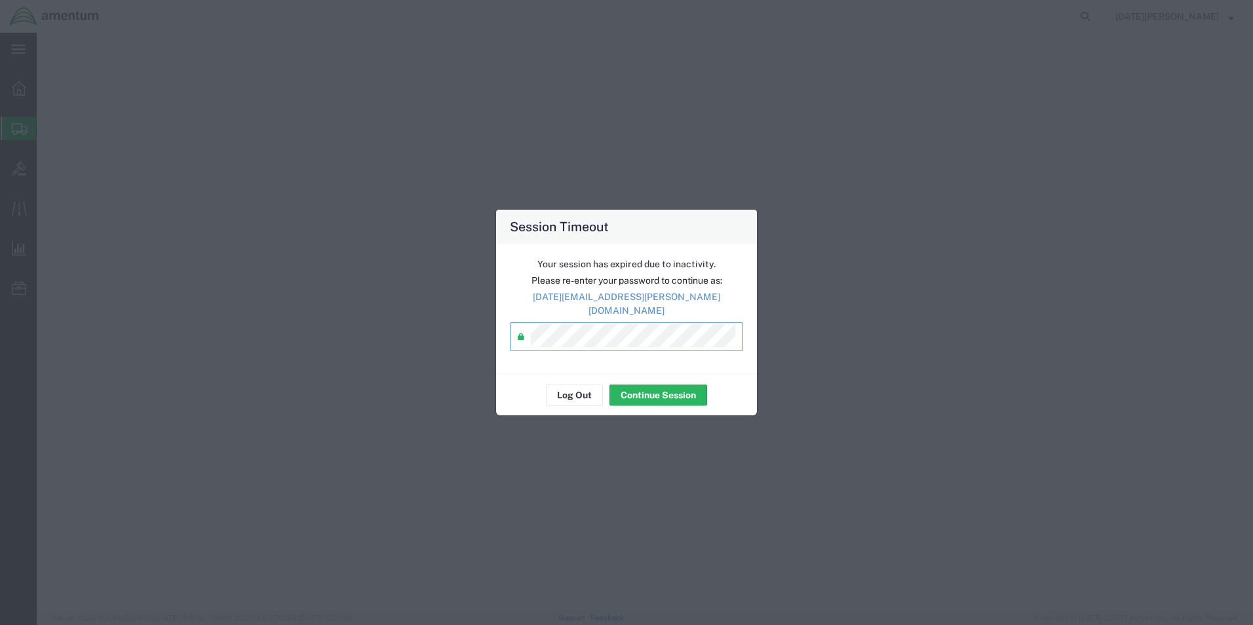  Describe the element at coordinates (658, 395) in the screenshot. I see `button: Continue Session` at that location.